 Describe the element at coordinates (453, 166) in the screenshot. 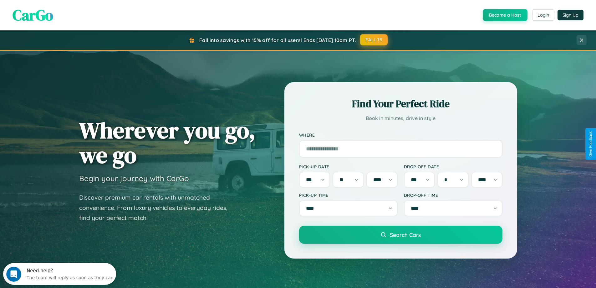

I see `label: Drop-off Date` at that location.